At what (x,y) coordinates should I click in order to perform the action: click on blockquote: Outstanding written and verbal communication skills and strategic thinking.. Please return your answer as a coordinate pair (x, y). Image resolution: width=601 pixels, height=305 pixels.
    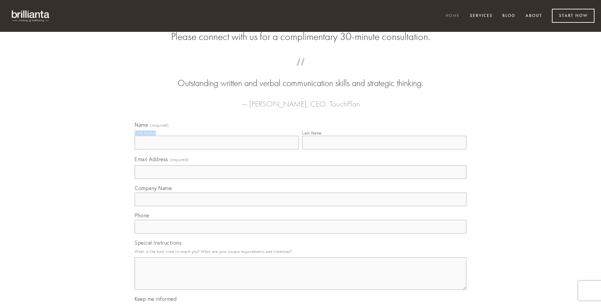
    Looking at the image, I should click on (300, 77).